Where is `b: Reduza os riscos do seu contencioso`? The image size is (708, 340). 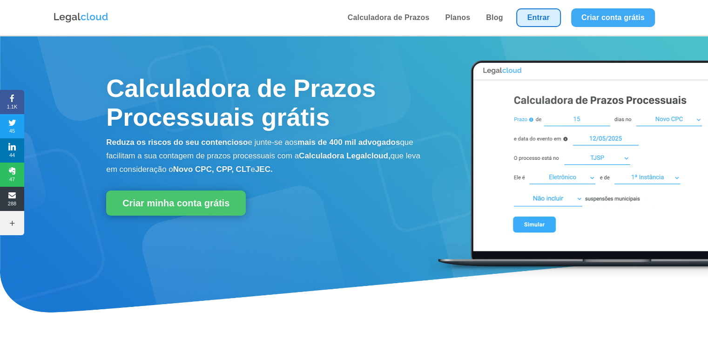
b: Reduza os riscos do seu contencioso is located at coordinates (177, 142).